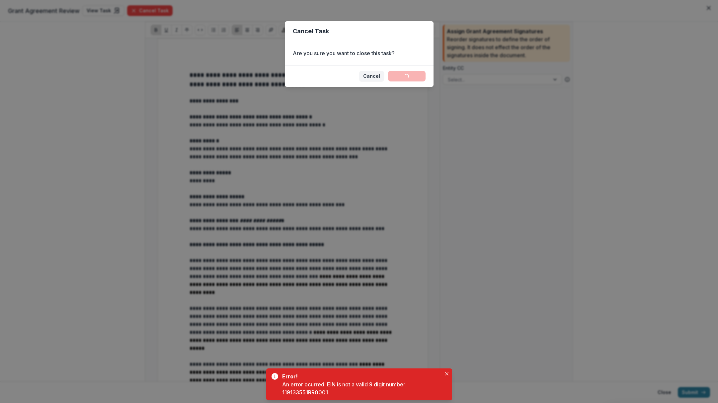 The image size is (718, 403). Describe the element at coordinates (362, 388) in the screenshot. I see `div: An error ocurred: EIN is not a valid 9 digit number: 119133551RR0001` at that location.